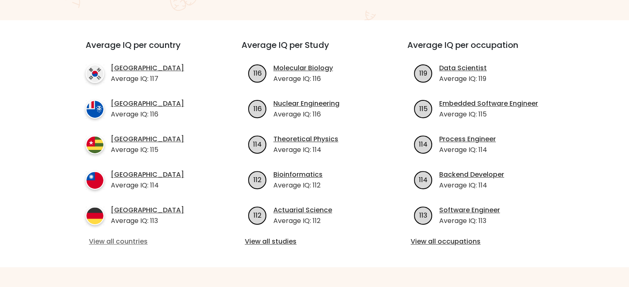 Image resolution: width=629 pixels, height=287 pixels. Describe the element at coordinates (462, 79) in the screenshot. I see `p: Average IQ: 119` at that location.